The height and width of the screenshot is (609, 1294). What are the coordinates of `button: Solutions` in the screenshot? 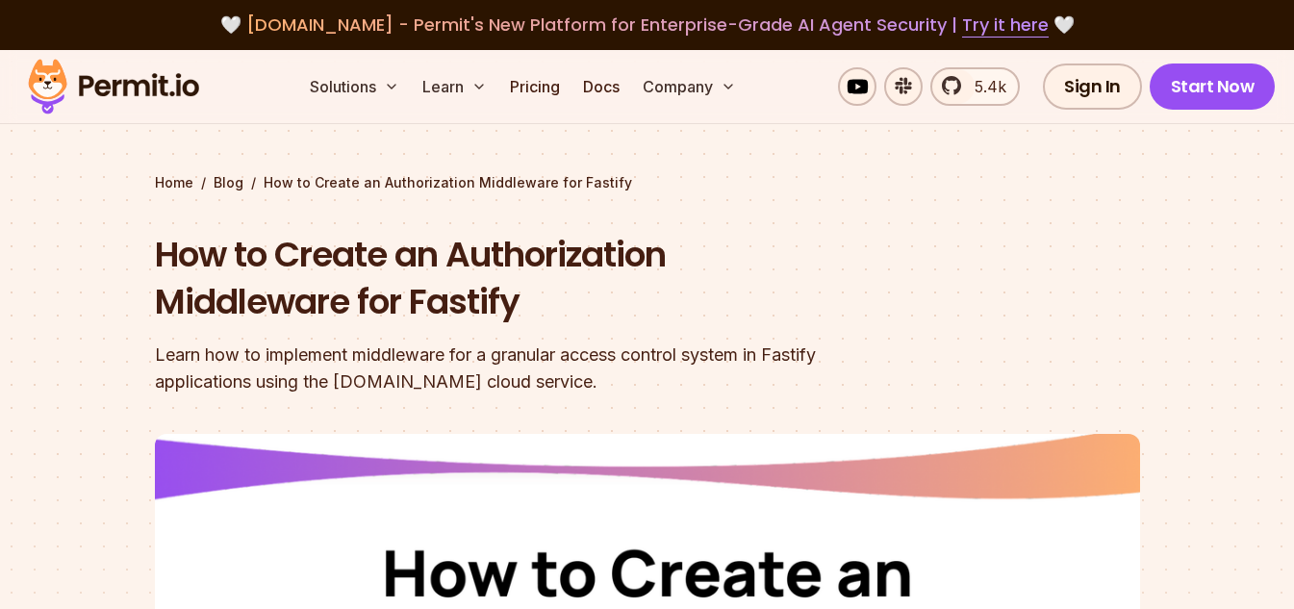 It's located at (354, 87).